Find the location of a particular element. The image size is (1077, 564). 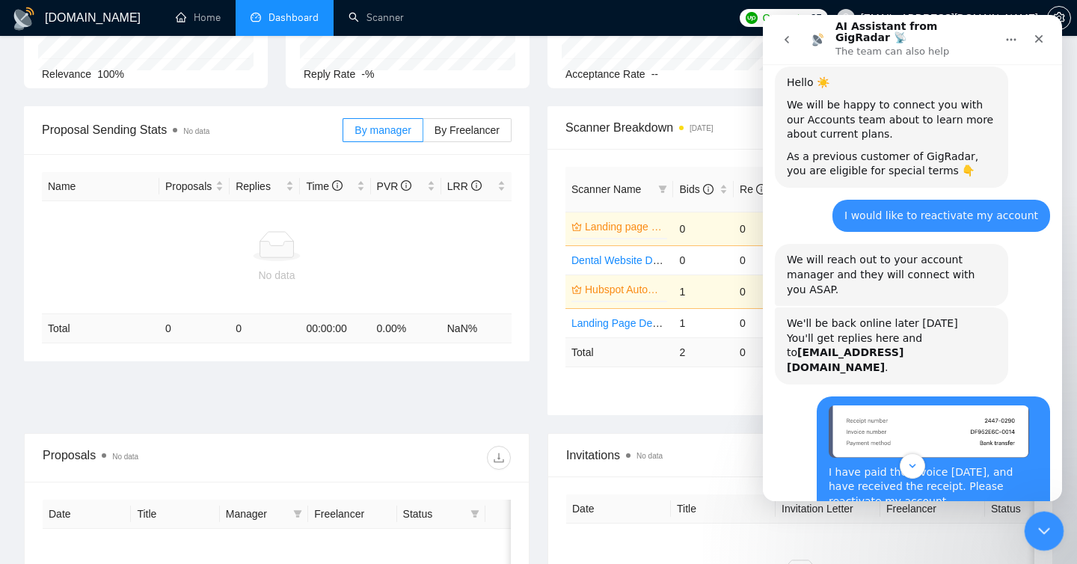

div: Hello ☀️We will be happy to connect you with our Accounts team about to learn more about current ... is located at coordinates (129, 112).